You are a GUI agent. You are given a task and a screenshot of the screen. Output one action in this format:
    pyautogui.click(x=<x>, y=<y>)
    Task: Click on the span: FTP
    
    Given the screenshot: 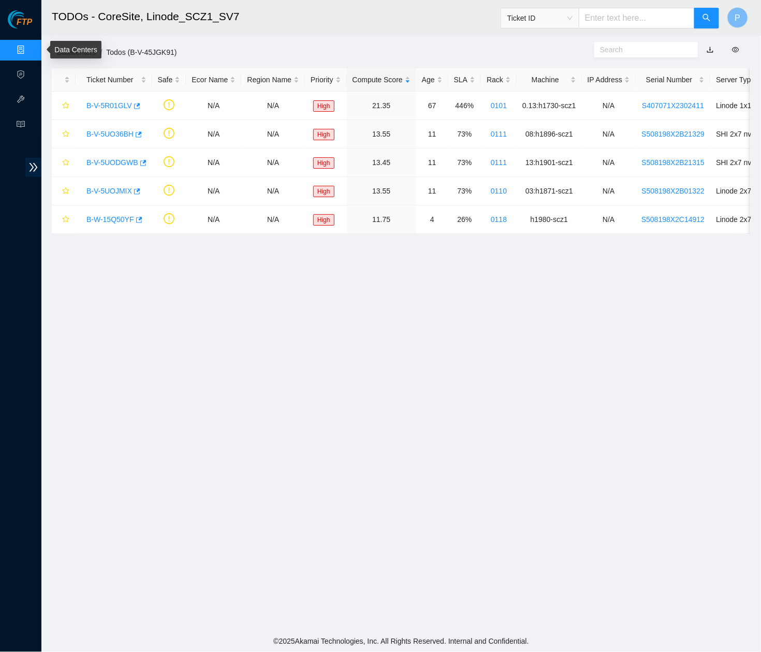 What is the action you would take?
    pyautogui.click(x=24, y=22)
    